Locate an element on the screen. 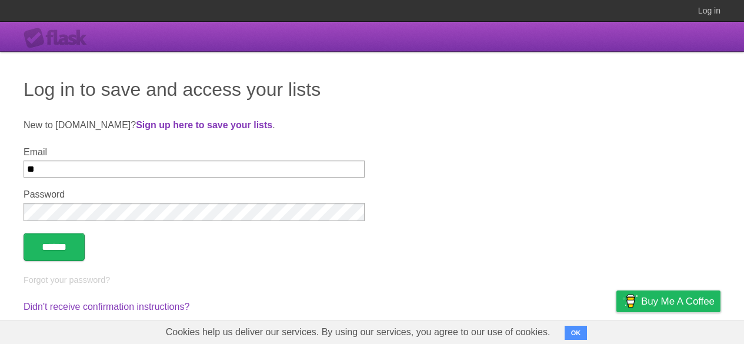  span: Buy me a coffee is located at coordinates (677, 301).